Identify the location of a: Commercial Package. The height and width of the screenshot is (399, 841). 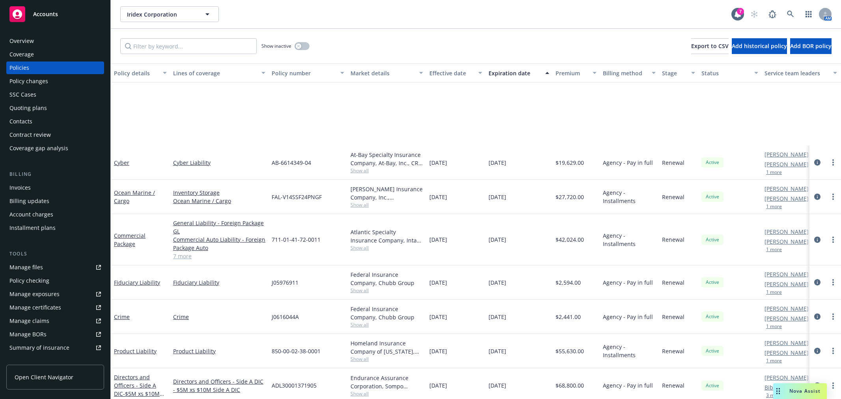
(130, 240).